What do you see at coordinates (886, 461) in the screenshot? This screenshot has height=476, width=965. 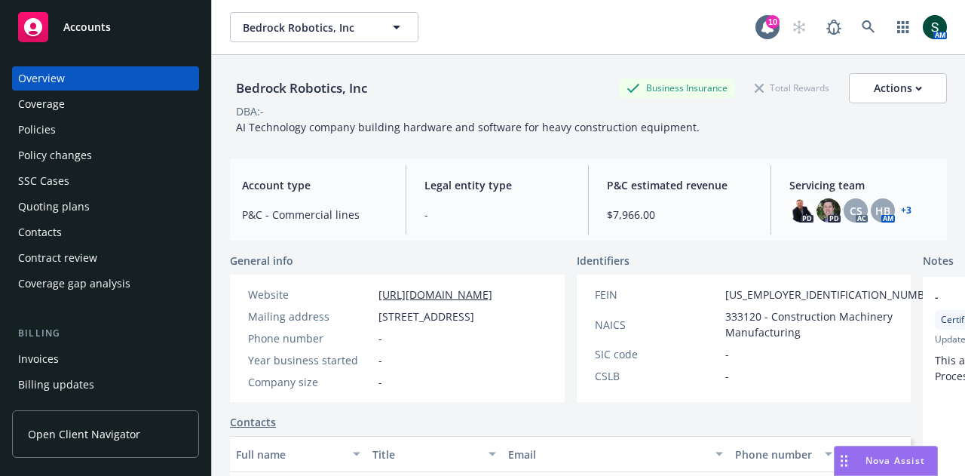 I see `button: Nova Assist` at bounding box center [886, 461].